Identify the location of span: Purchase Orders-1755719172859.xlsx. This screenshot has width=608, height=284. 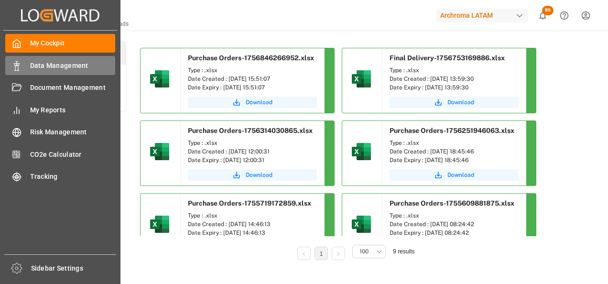
(250, 203).